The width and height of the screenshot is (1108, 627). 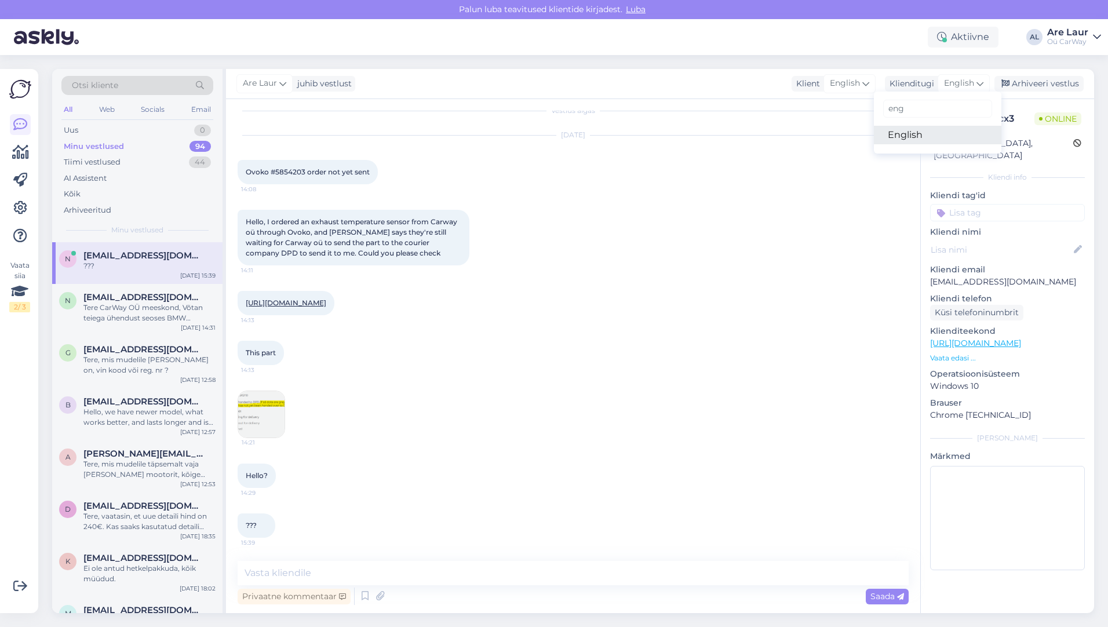 I want to click on span: germo.ts@gmail.com, so click(x=144, y=349).